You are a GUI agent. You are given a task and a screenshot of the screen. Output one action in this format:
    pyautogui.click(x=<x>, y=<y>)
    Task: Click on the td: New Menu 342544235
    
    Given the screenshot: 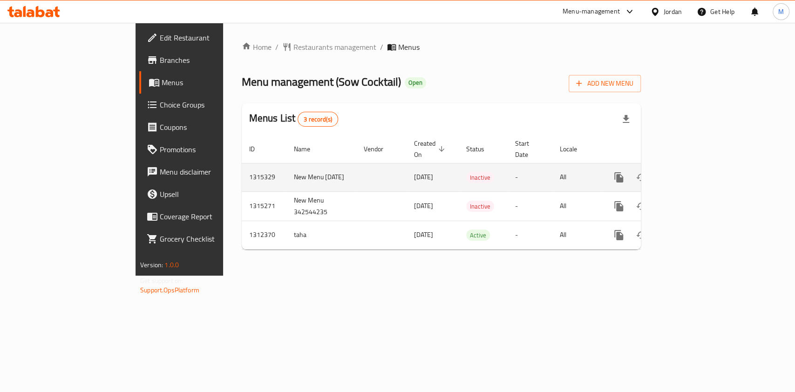 What is the action you would take?
    pyautogui.click(x=321, y=206)
    